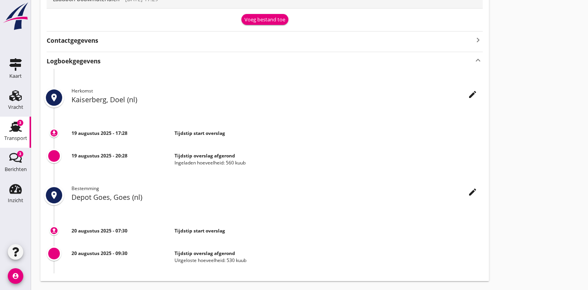  I want to click on i: keyboard_arrow_right, so click(478, 40).